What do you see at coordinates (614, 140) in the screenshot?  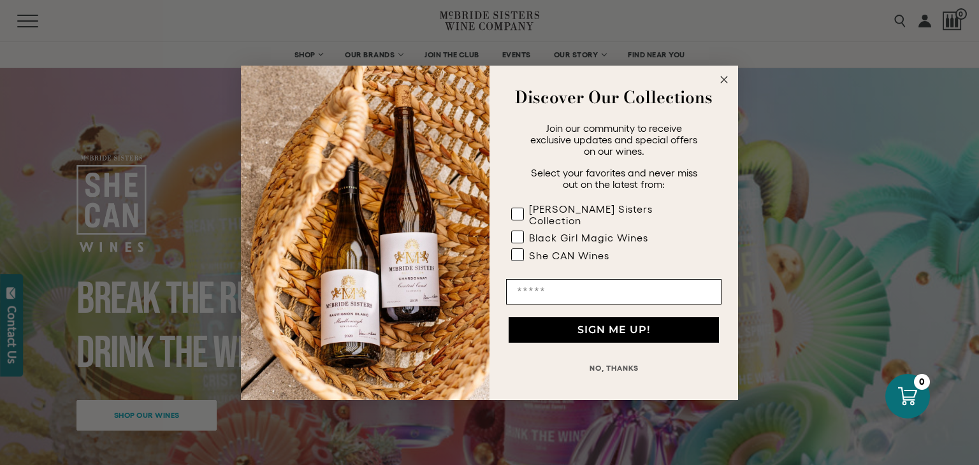 I see `span: Join our community to receive exclusive updates and special offers on our wines.` at bounding box center [614, 140].